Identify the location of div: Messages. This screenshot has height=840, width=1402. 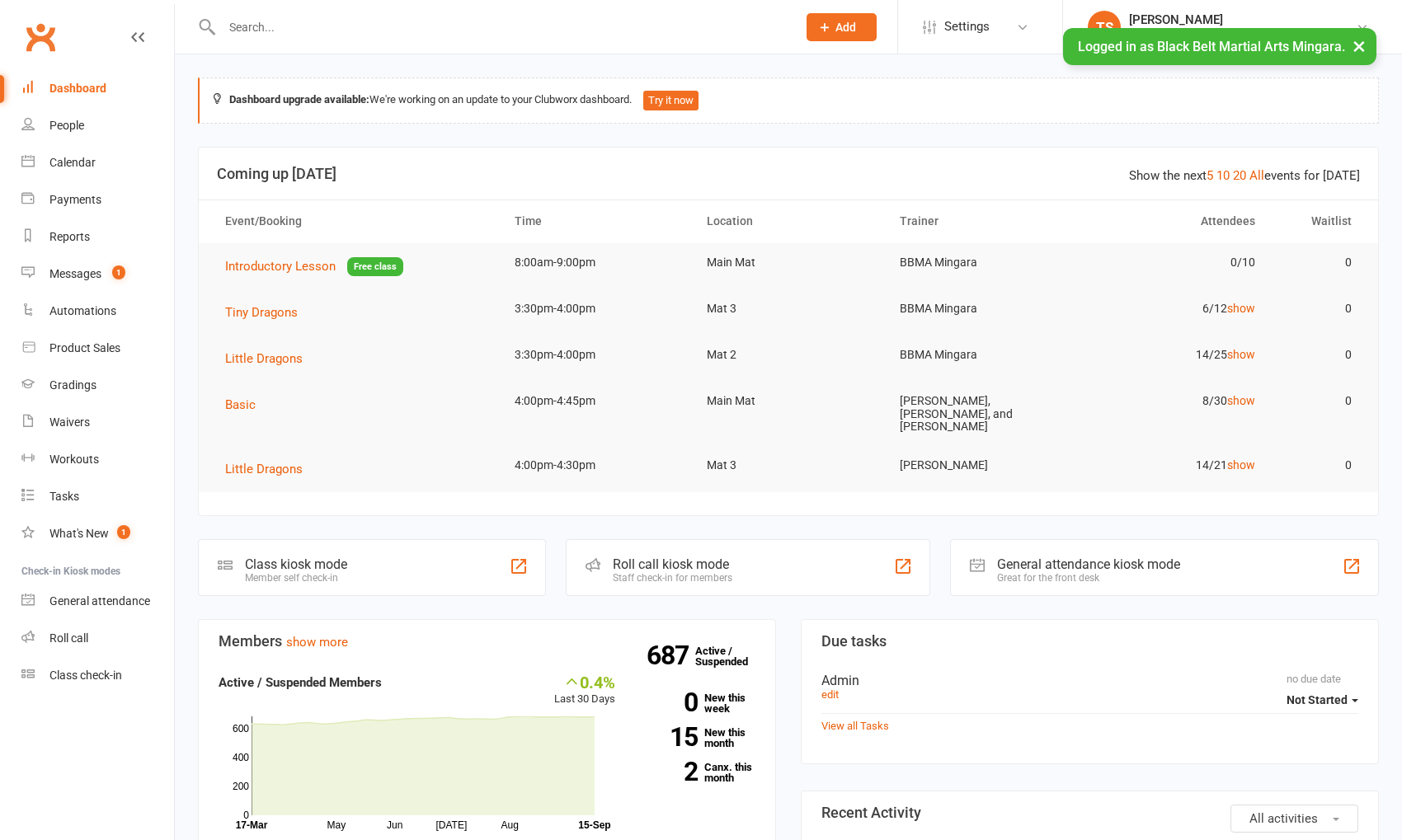
(75, 273).